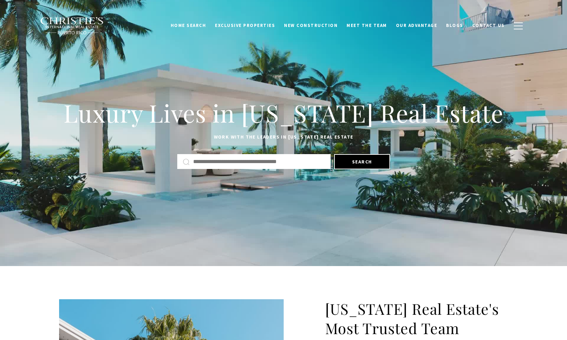  I want to click on a: Exclusive Properties, so click(245, 26).